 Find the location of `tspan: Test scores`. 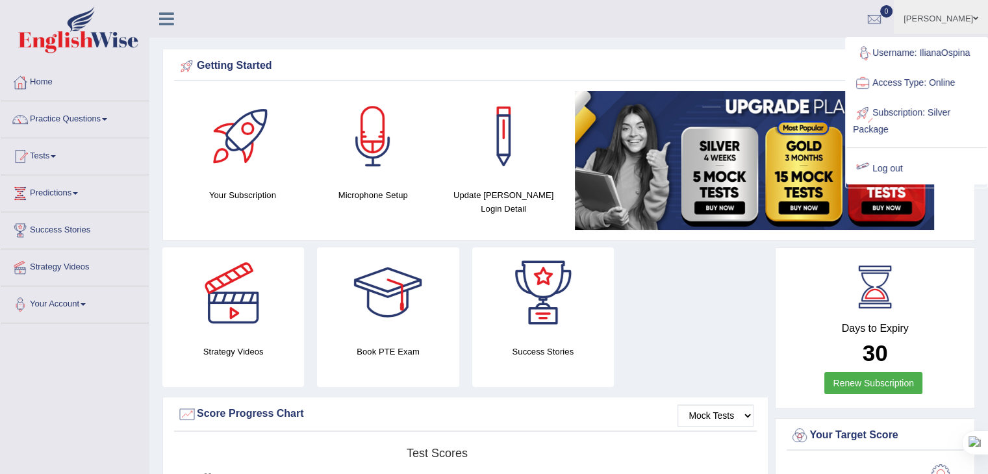

tspan: Test scores is located at coordinates (437, 453).